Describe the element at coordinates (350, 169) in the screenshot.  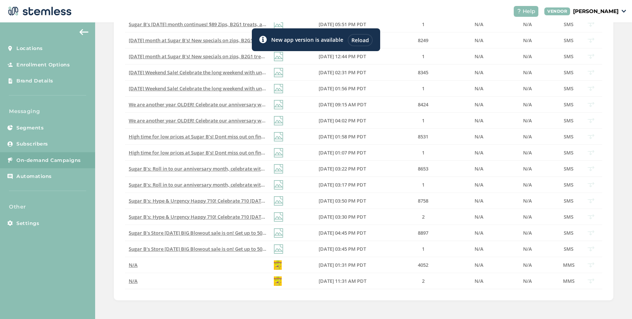
I see `label: 08/01/2025 03:22 PM PDT` at that location.